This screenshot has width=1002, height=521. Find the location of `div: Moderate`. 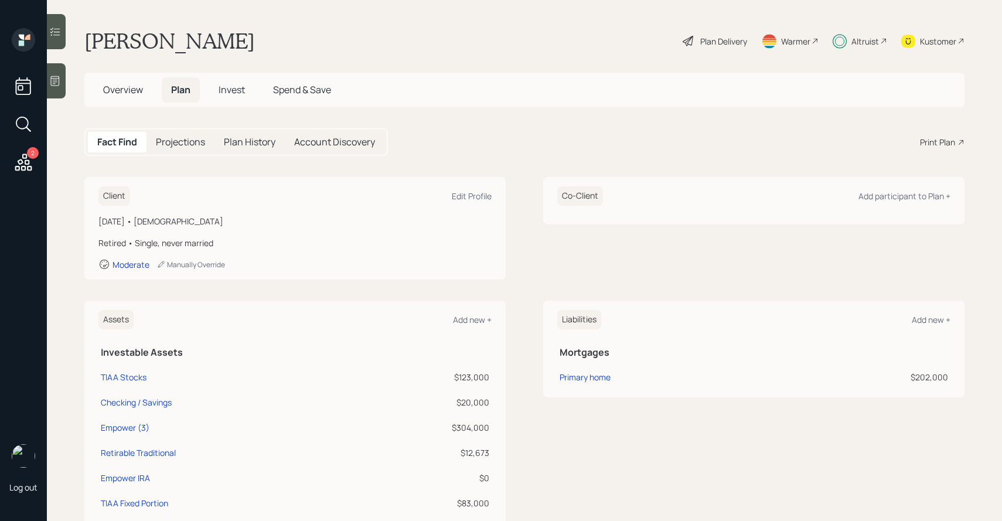

div: Moderate is located at coordinates (131, 264).